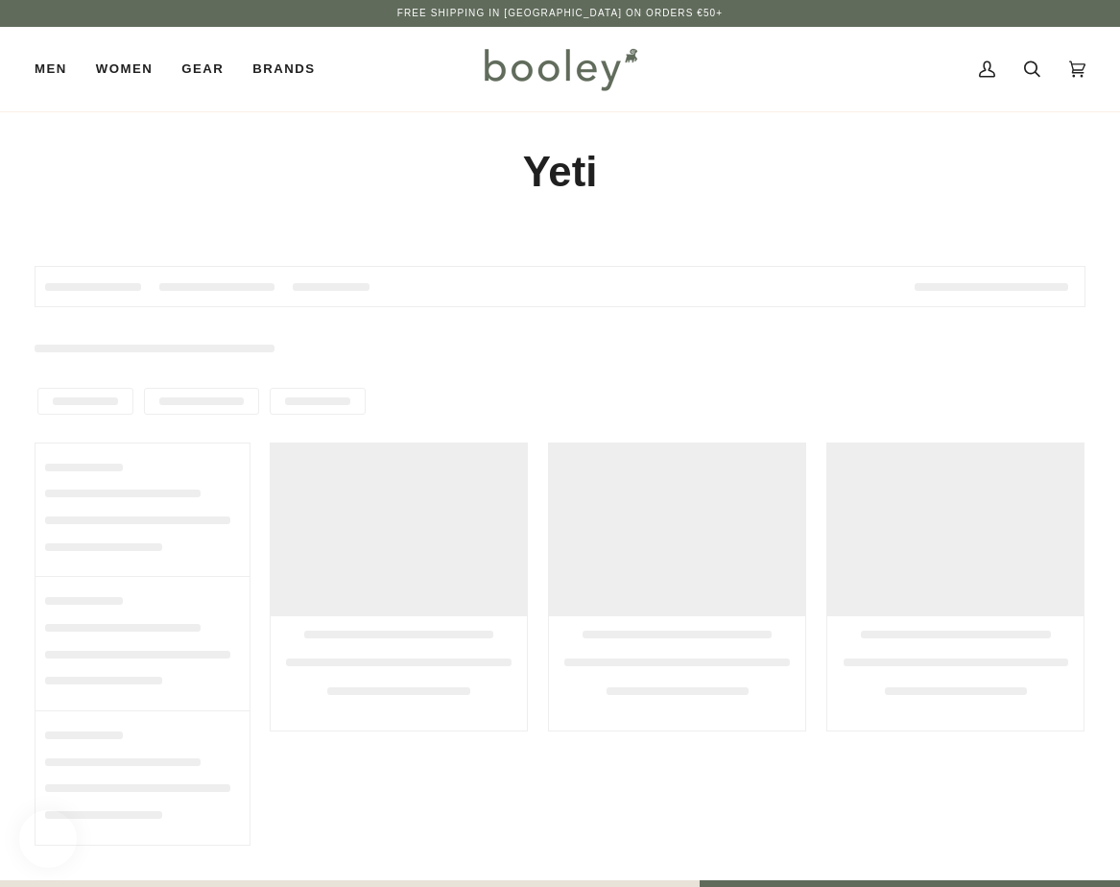 The height and width of the screenshot is (887, 1120). Describe the element at coordinates (58, 69) in the screenshot. I see `div: Men` at that location.